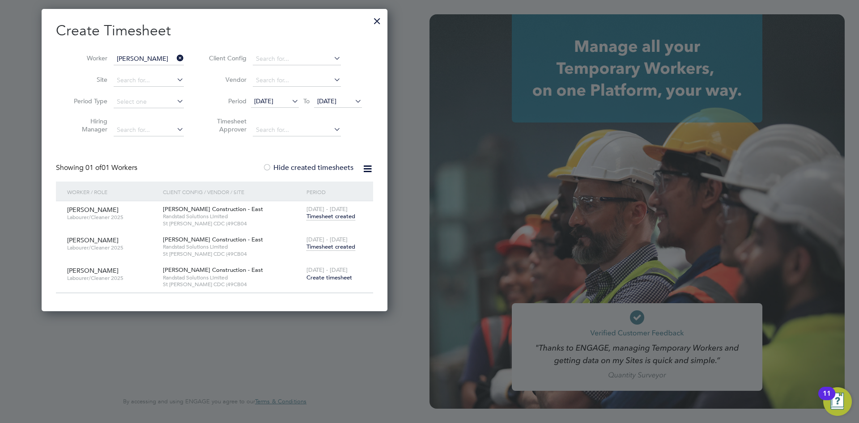  I want to click on div: 11, so click(827, 400).